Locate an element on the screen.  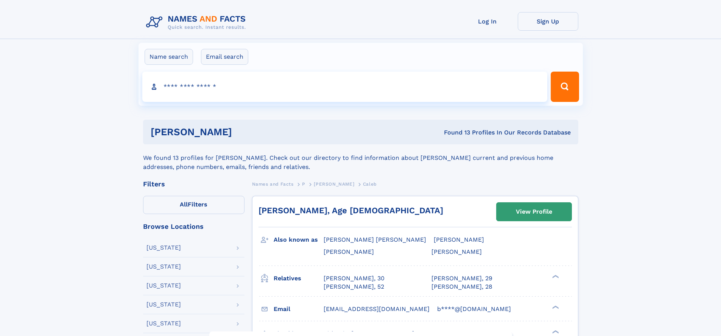
input: search input is located at coordinates (345, 87).